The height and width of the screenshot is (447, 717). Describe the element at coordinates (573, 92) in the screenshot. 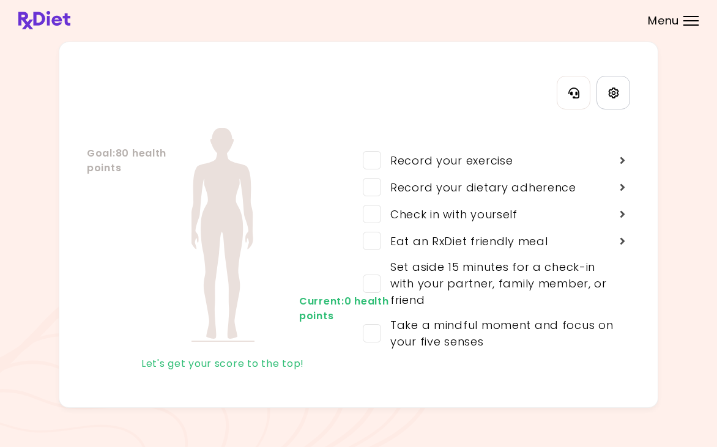

I see `button: Contact Information` at that location.